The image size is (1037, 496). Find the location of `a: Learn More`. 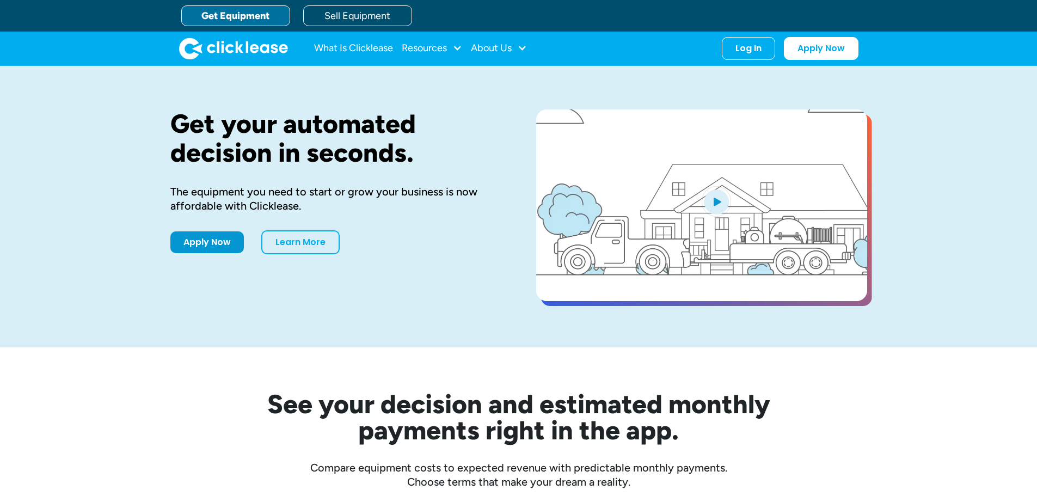

a: Learn More is located at coordinates (301, 242).